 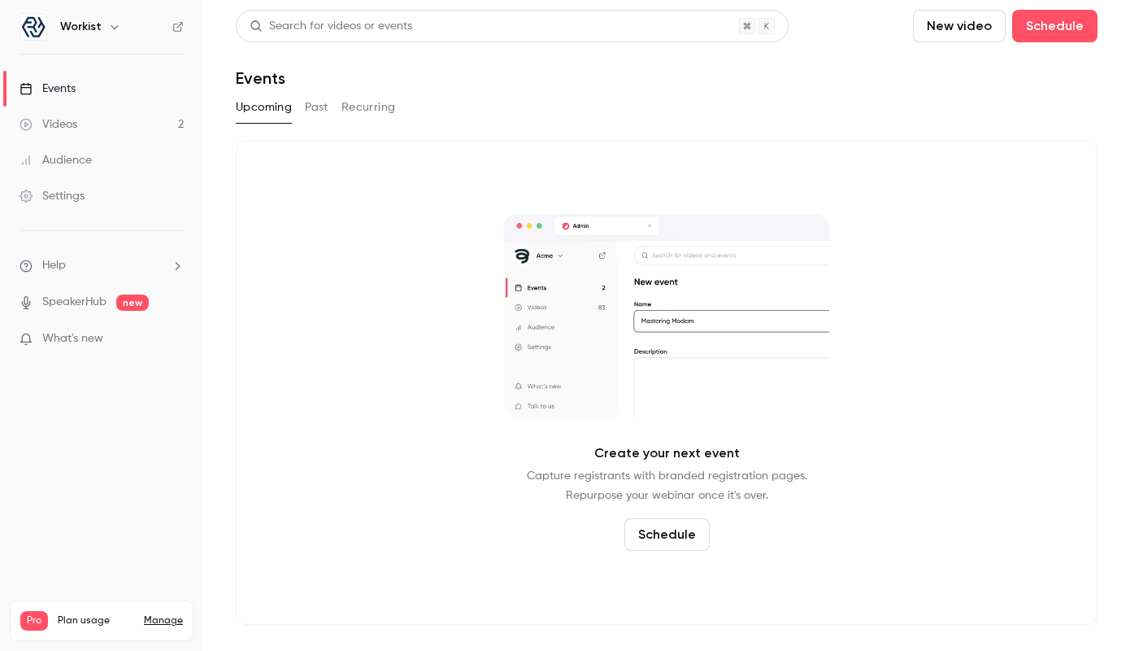 I want to click on h1: Events, so click(x=260, y=78).